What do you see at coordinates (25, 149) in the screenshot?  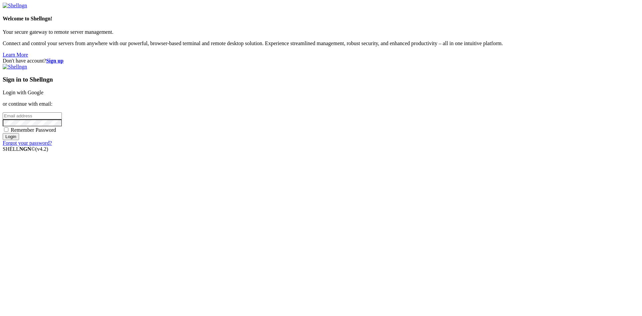 I see `span: SHELL ©` at bounding box center [25, 149].